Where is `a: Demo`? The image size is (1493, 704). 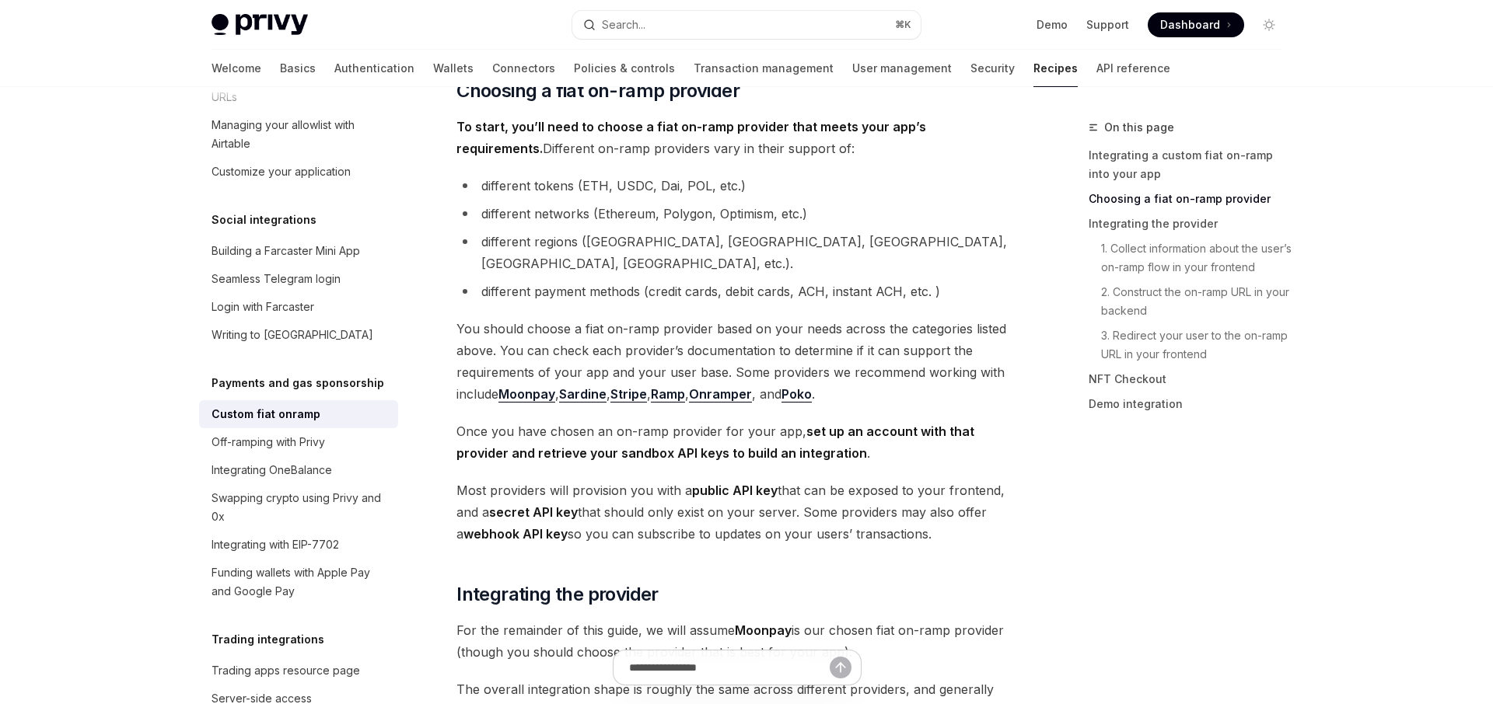
a: Demo is located at coordinates (1052, 25).